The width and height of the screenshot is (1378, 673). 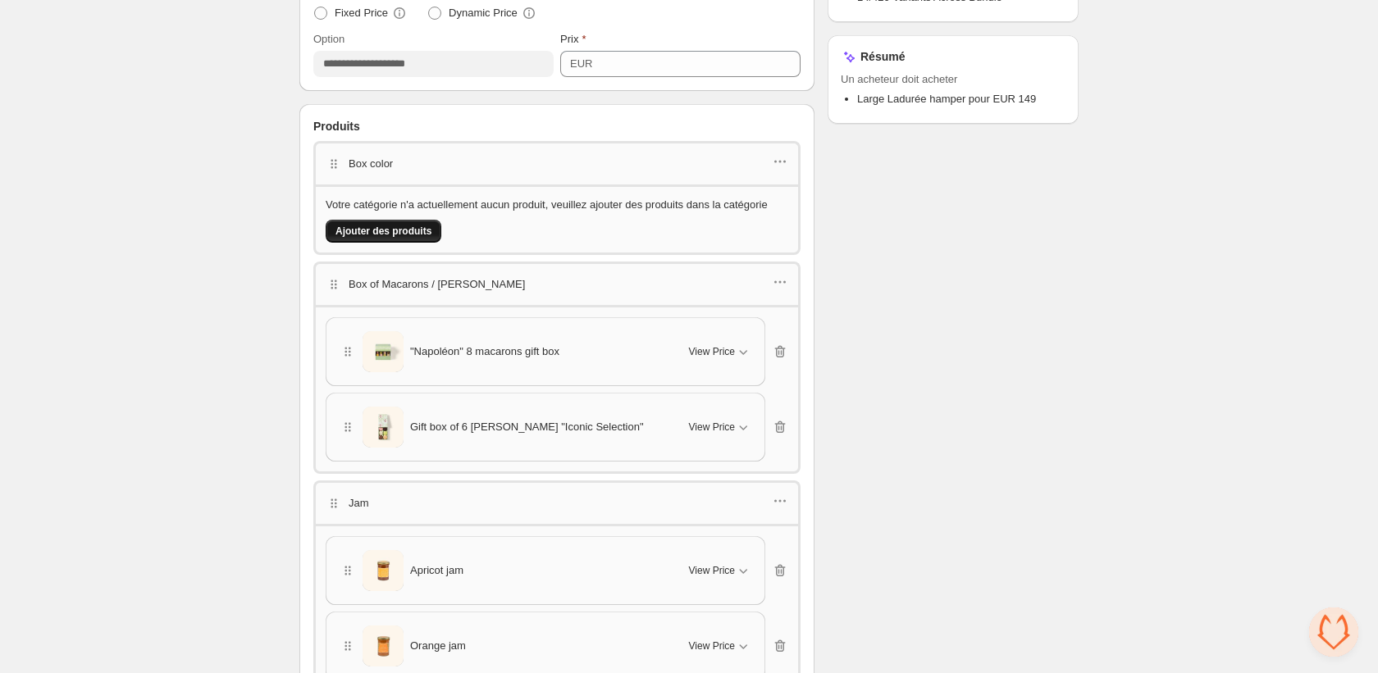 What do you see at coordinates (383, 427) in the screenshot?
I see `img: Gift box of 6 Eugénie "Iconic Selection"` at bounding box center [383, 427].